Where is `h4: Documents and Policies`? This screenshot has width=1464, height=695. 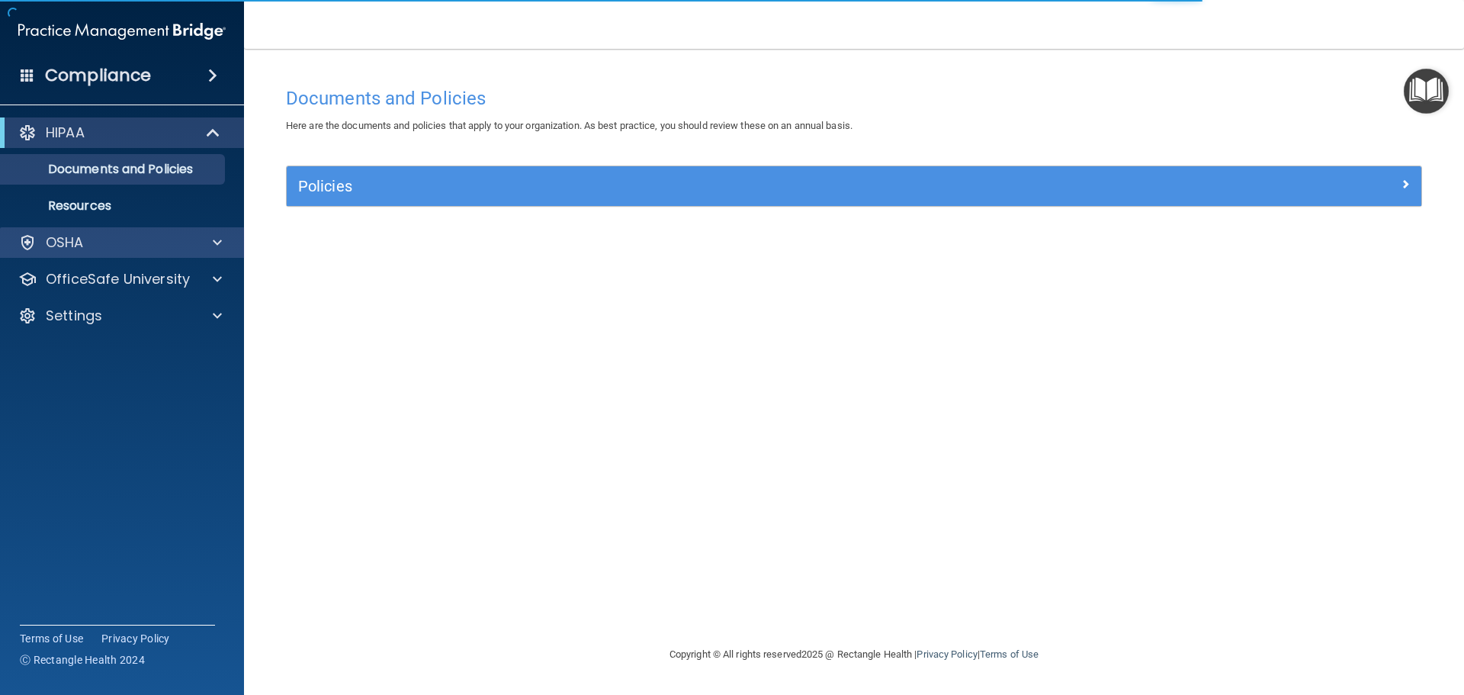
h4: Documents and Policies is located at coordinates (854, 98).